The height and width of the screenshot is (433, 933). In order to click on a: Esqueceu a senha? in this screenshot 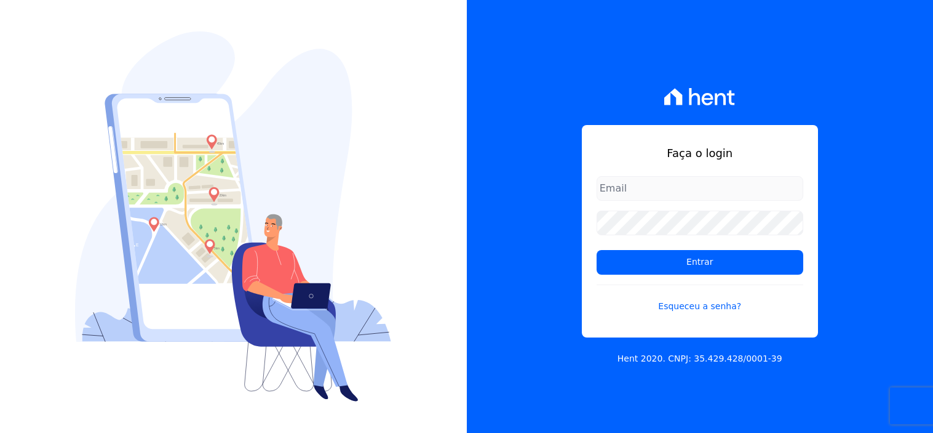, I will do `click(700, 298)`.